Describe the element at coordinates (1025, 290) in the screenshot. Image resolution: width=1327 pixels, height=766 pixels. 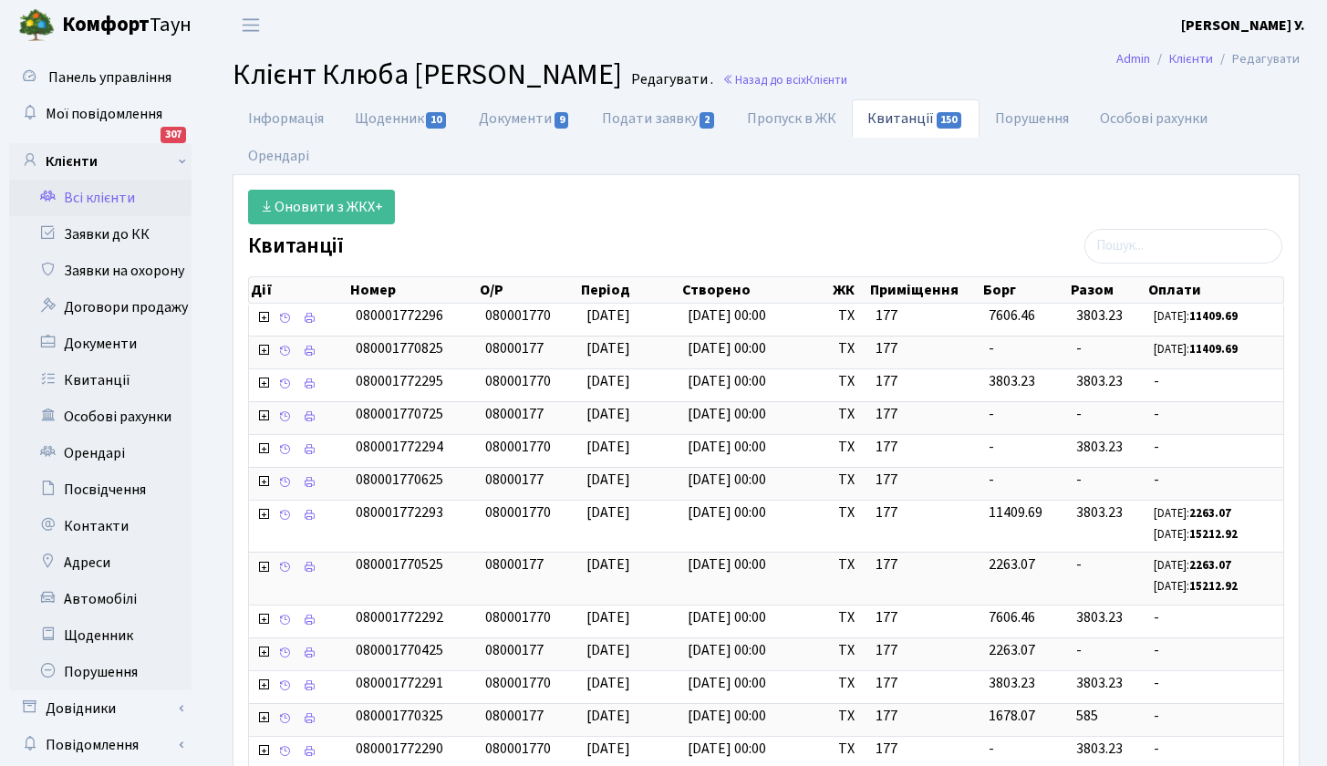
I see `th: Борг` at that location.